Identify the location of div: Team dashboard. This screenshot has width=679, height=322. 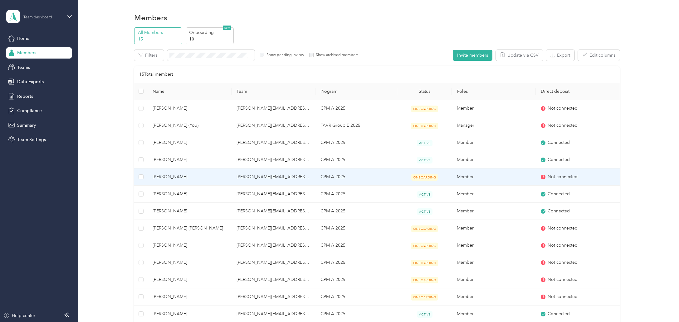
(38, 17).